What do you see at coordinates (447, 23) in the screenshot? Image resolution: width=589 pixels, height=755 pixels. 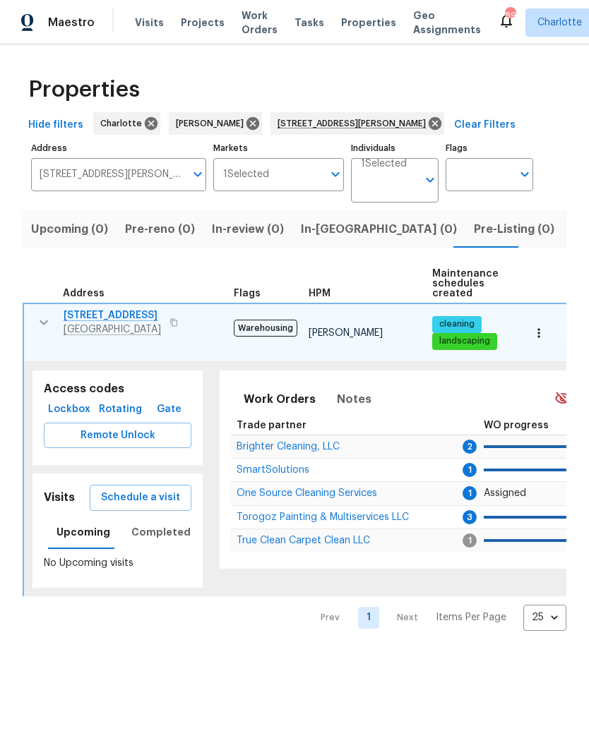 I see `span: Geo Assignments` at bounding box center [447, 23].